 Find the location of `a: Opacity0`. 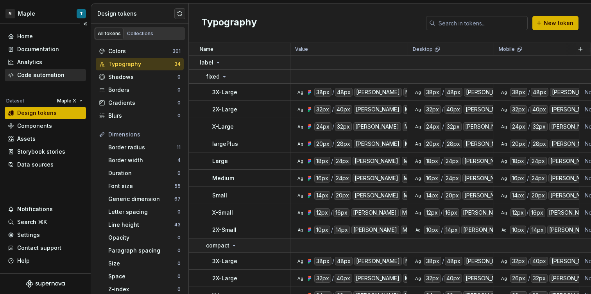

a: Opacity0 is located at coordinates (144, 238).